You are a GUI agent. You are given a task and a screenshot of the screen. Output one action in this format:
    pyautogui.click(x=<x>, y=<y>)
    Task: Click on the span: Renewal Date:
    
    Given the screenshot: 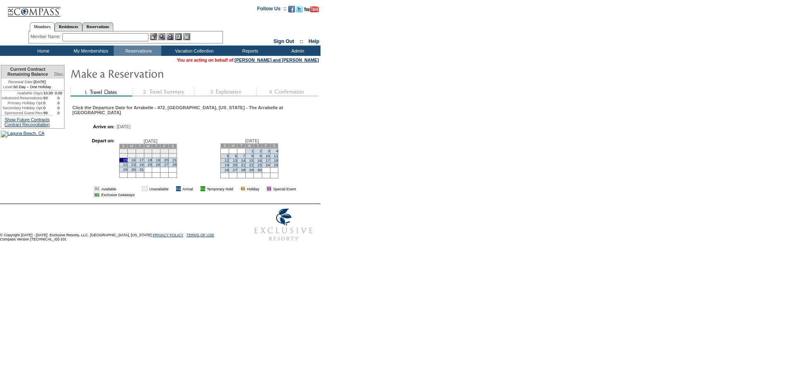 What is the action you would take?
    pyautogui.click(x=21, y=82)
    